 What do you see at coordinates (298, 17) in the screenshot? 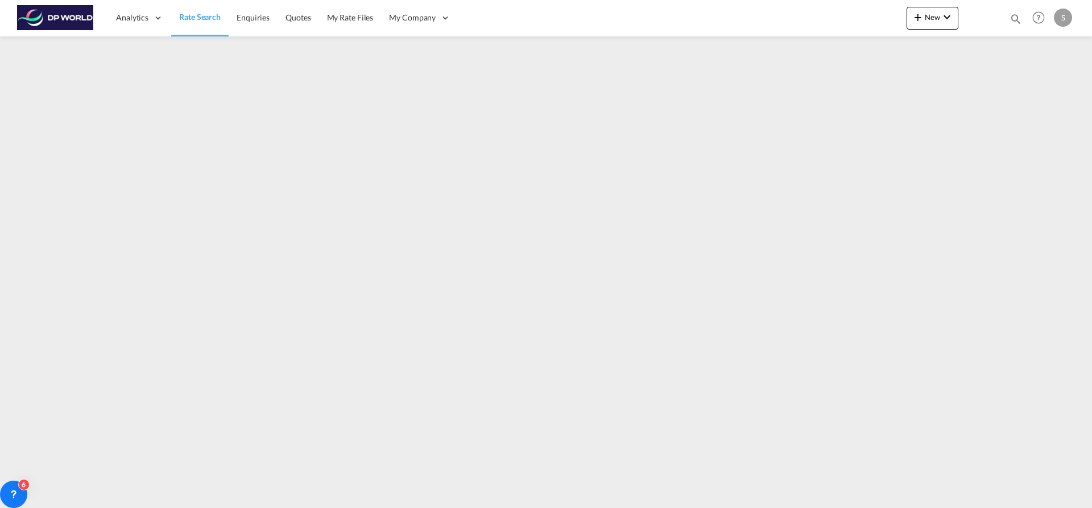
I see `span: Quotes` at bounding box center [298, 17].